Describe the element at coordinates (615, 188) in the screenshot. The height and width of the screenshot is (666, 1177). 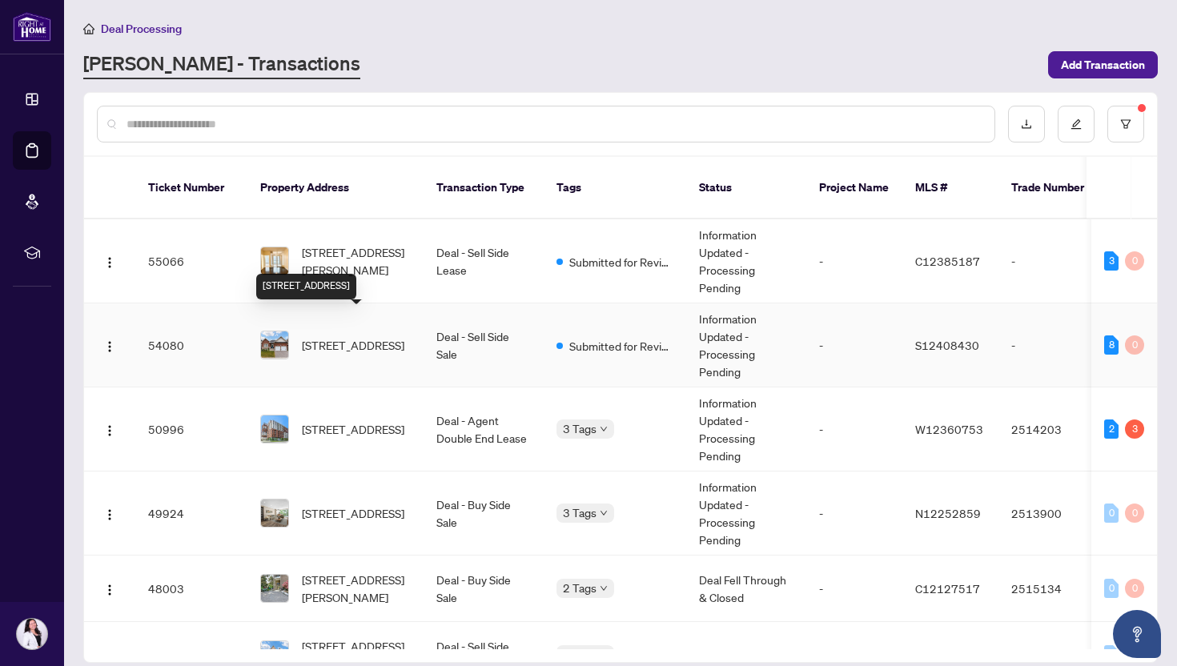
I see `th: Tags` at that location.